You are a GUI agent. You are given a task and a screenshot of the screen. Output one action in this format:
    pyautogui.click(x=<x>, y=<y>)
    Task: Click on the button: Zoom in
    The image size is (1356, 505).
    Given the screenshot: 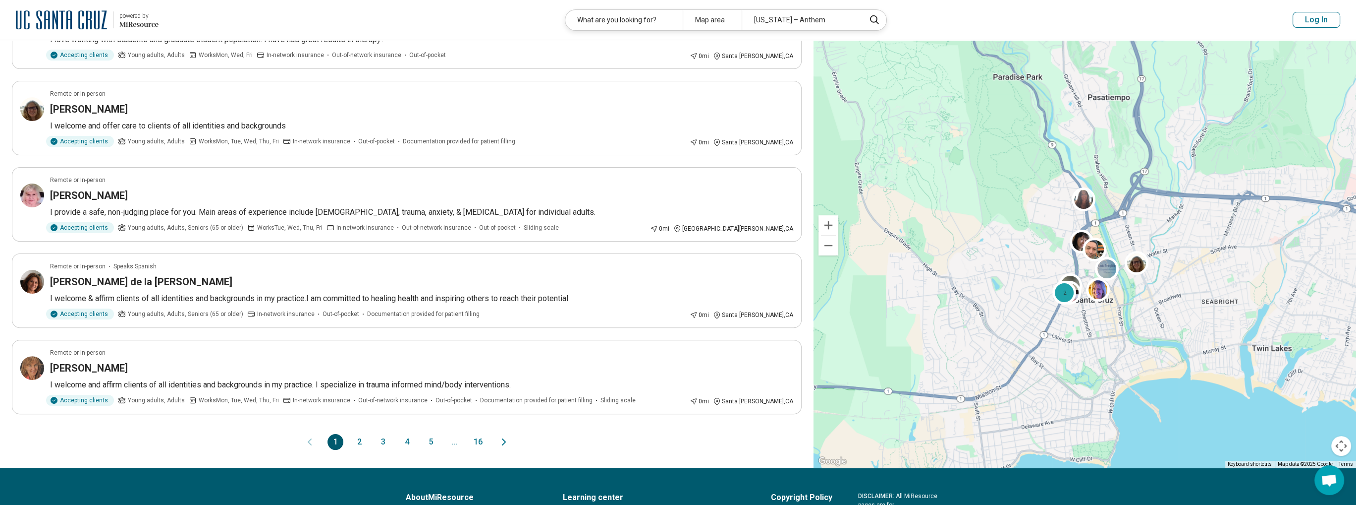 What is the action you would take?
    pyautogui.click(x=829, y=225)
    